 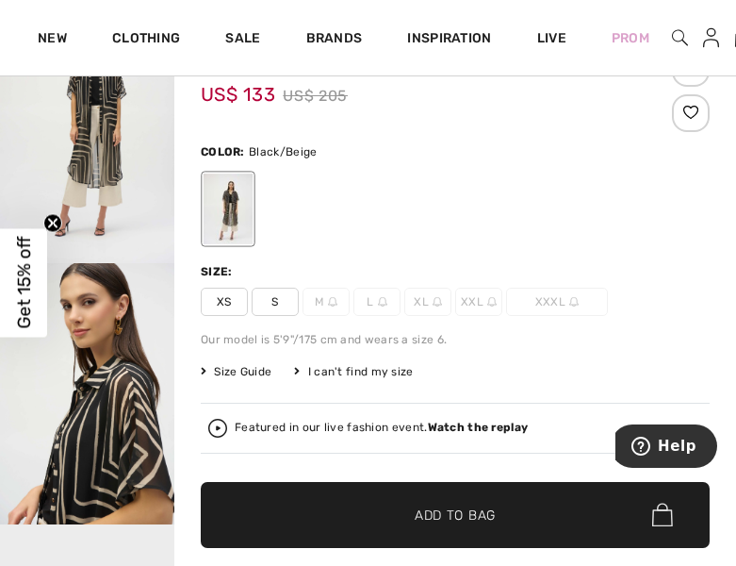 I want to click on img: Watch the replay, so click(x=218, y=428).